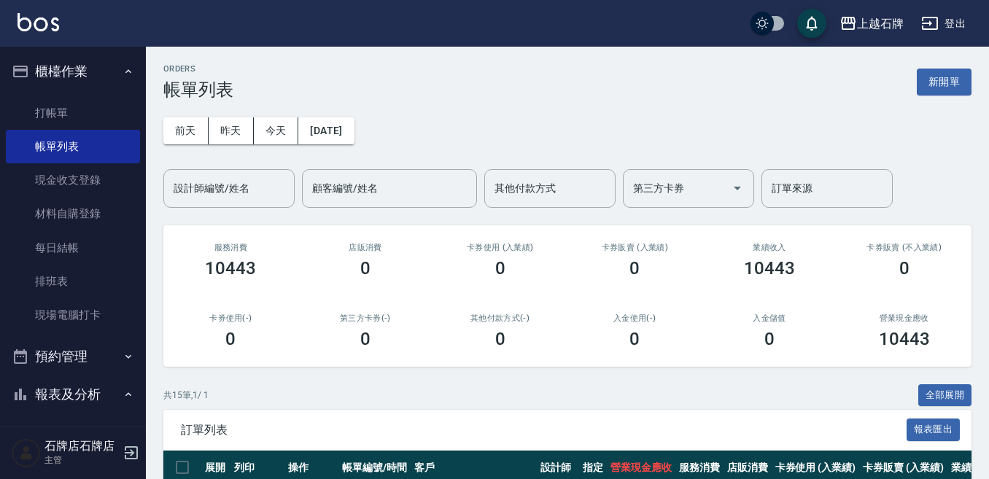  What do you see at coordinates (82, 447) in the screenshot?
I see `h5: 石牌店石牌店` at bounding box center [82, 447].